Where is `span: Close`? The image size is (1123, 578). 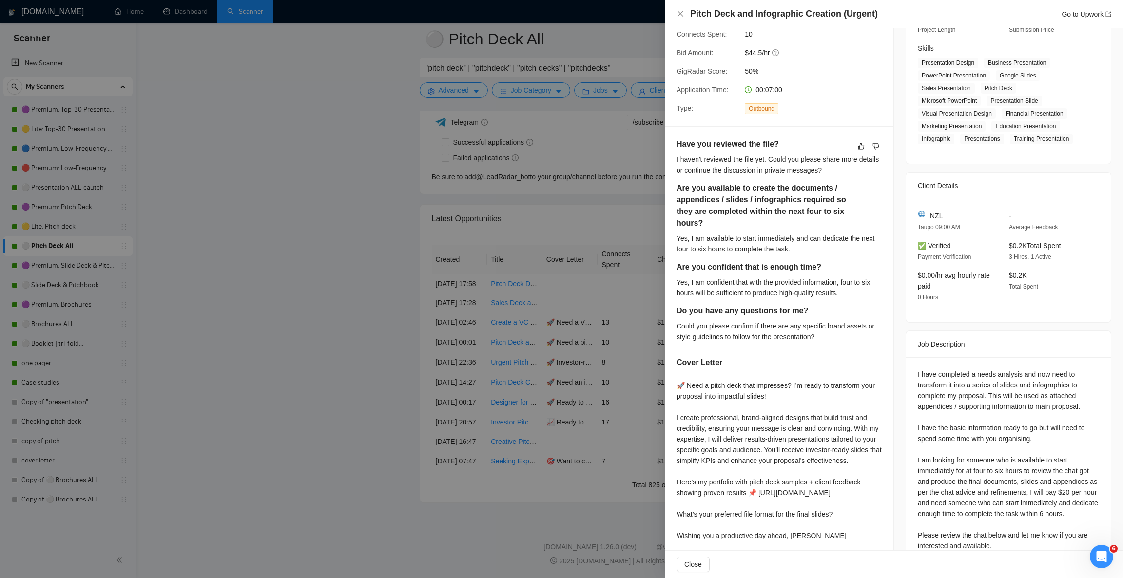
span: Close is located at coordinates (693, 564).